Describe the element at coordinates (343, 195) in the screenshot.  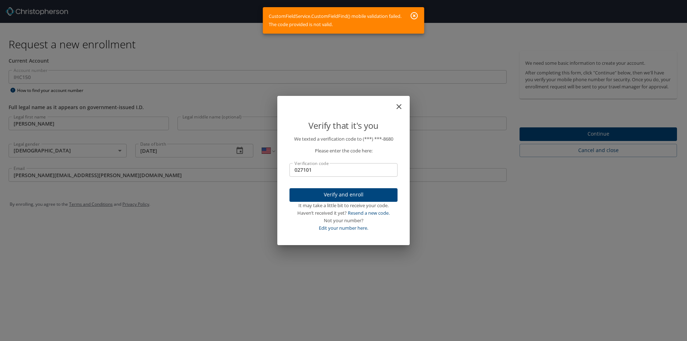
I see `button: Verify and enroll` at that location.